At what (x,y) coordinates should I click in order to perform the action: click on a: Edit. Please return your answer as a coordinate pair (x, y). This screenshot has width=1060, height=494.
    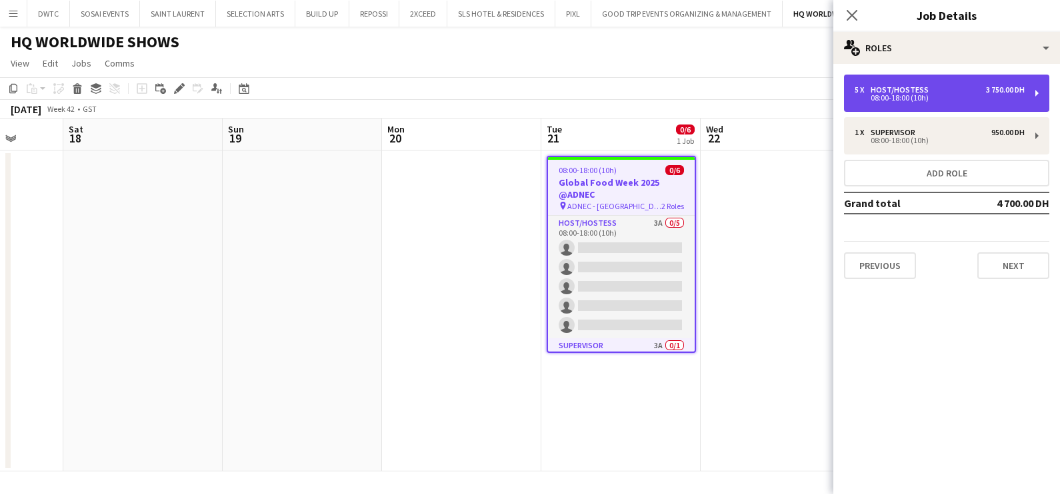
    Looking at the image, I should click on (50, 63).